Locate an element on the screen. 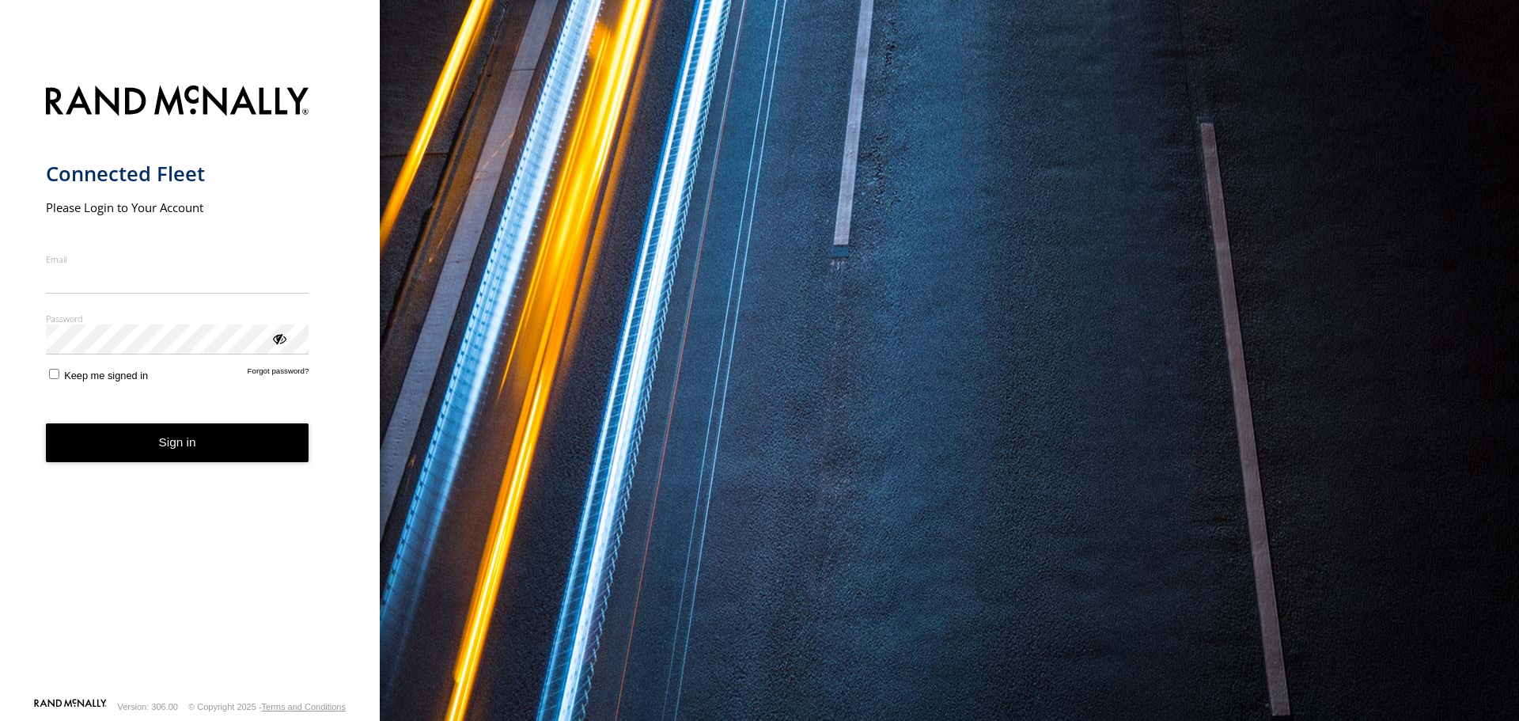 The image size is (1519, 721). span: Keep me signed in is located at coordinates (106, 375).